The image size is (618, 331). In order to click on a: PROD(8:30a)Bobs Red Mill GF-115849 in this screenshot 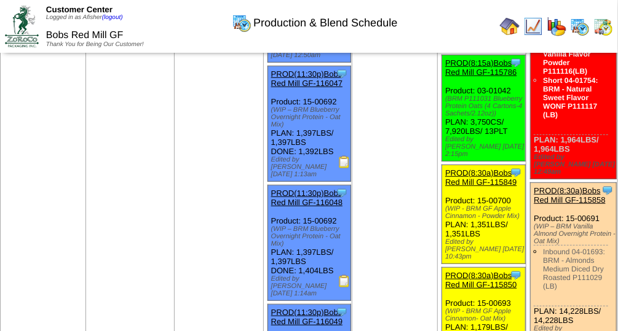, I will do `click(481, 178)`.